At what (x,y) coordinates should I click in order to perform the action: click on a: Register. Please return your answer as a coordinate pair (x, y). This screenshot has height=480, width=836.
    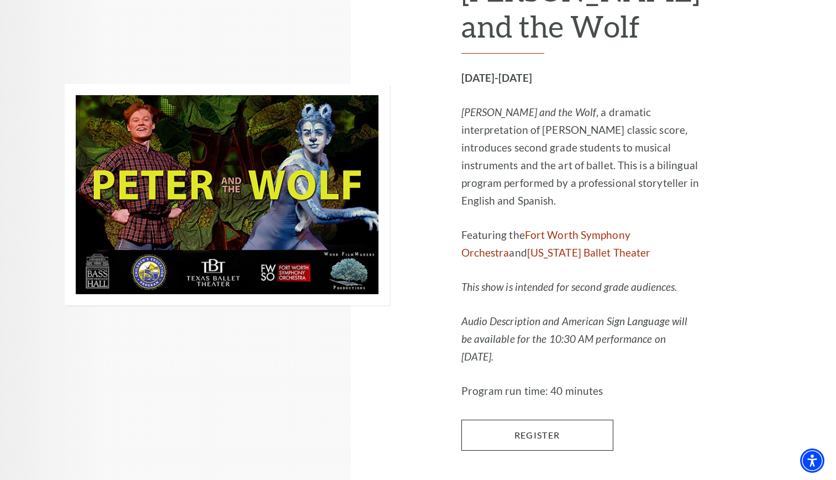
    Looking at the image, I should click on (537, 435).